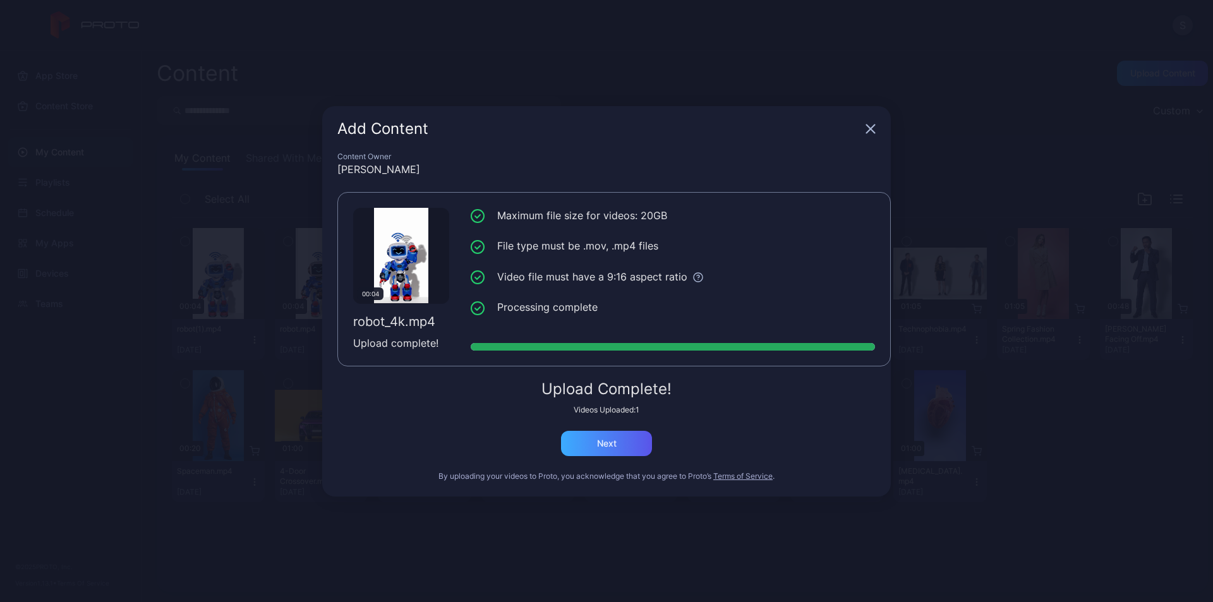 This screenshot has height=602, width=1213. Describe the element at coordinates (606, 410) in the screenshot. I see `div: Videos Uploaded: 1` at that location.